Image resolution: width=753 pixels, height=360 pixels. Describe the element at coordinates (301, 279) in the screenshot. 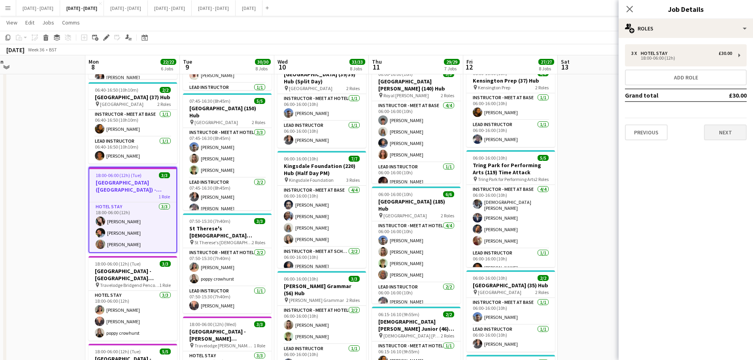

I see `span: 06:00-16:00 (10h)` at that location.